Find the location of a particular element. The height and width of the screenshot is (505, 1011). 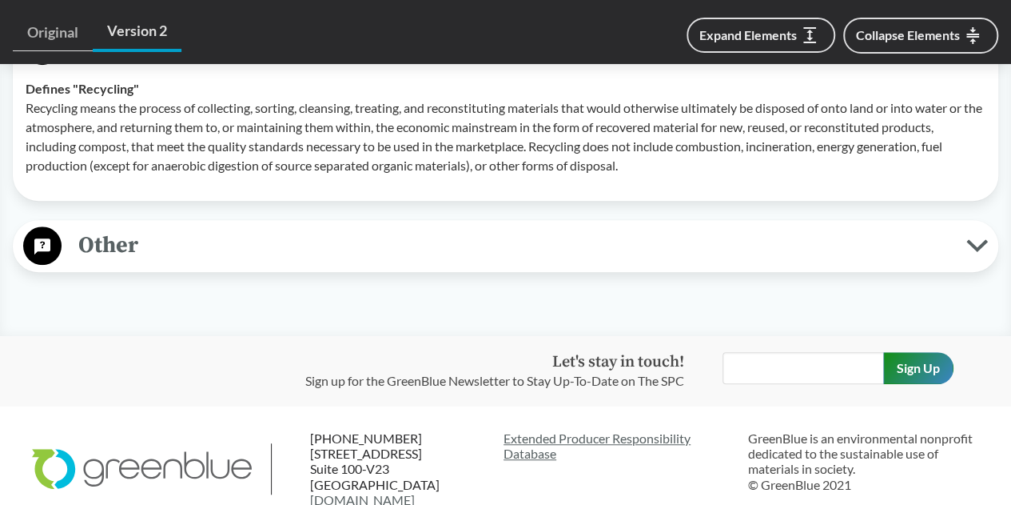

button: Other is located at coordinates (505, 245).